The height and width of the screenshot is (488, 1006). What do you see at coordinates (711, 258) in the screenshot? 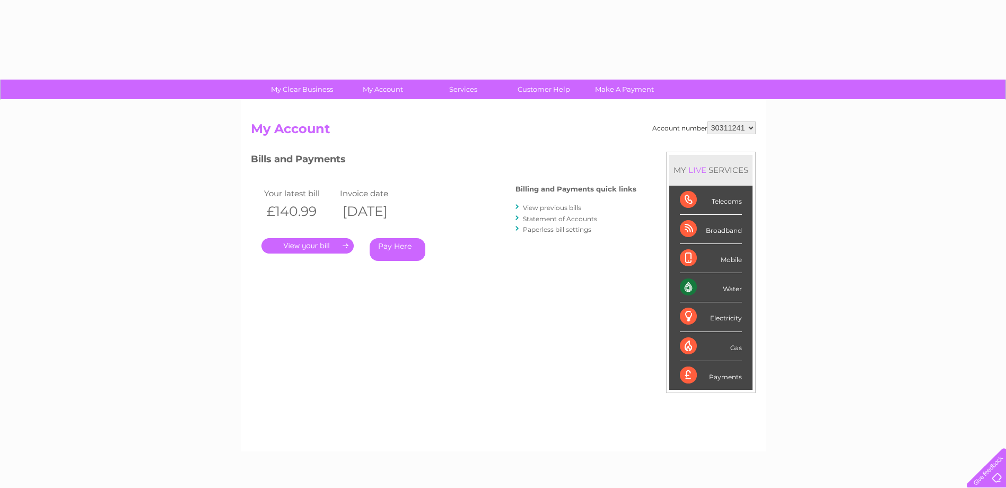
I see `div: Mobile` at bounding box center [711, 258].